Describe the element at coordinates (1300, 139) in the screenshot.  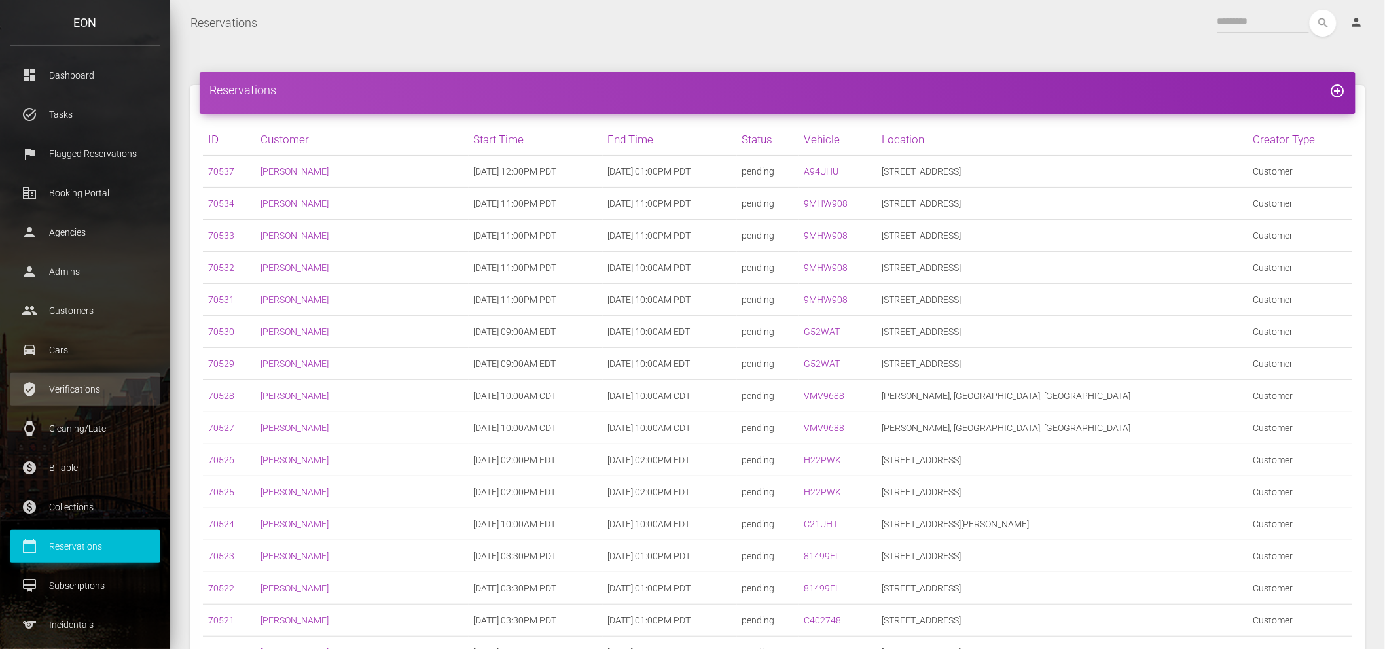
I see `th: Creator Type` at that location.